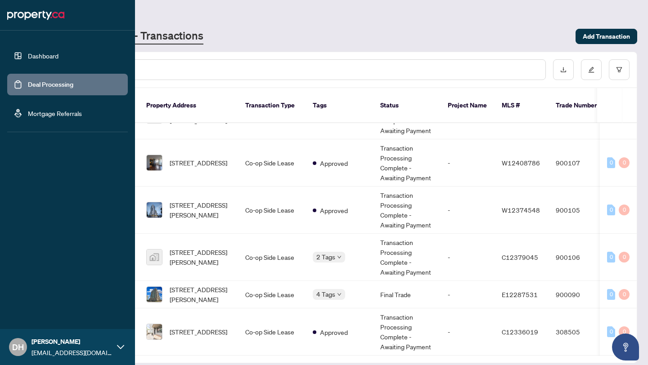 This screenshot has height=365, width=648. What do you see at coordinates (580, 163) in the screenshot?
I see `td: 900107` at bounding box center [580, 163].